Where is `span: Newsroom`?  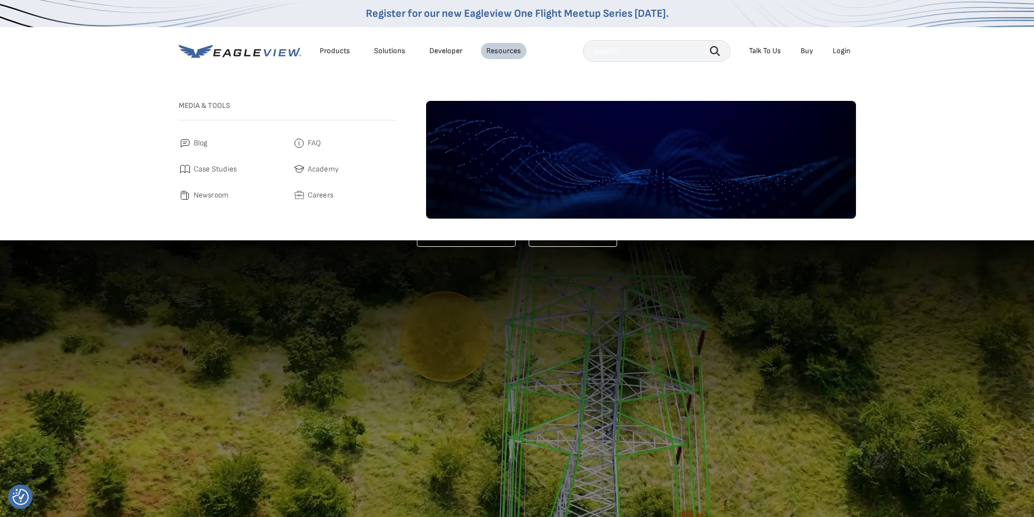 span: Newsroom is located at coordinates (211, 195).